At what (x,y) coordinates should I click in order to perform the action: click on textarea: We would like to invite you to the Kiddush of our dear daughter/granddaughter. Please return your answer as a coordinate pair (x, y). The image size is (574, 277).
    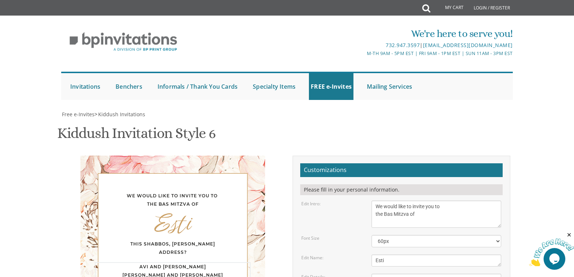
    Looking at the image, I should click on (436, 214).